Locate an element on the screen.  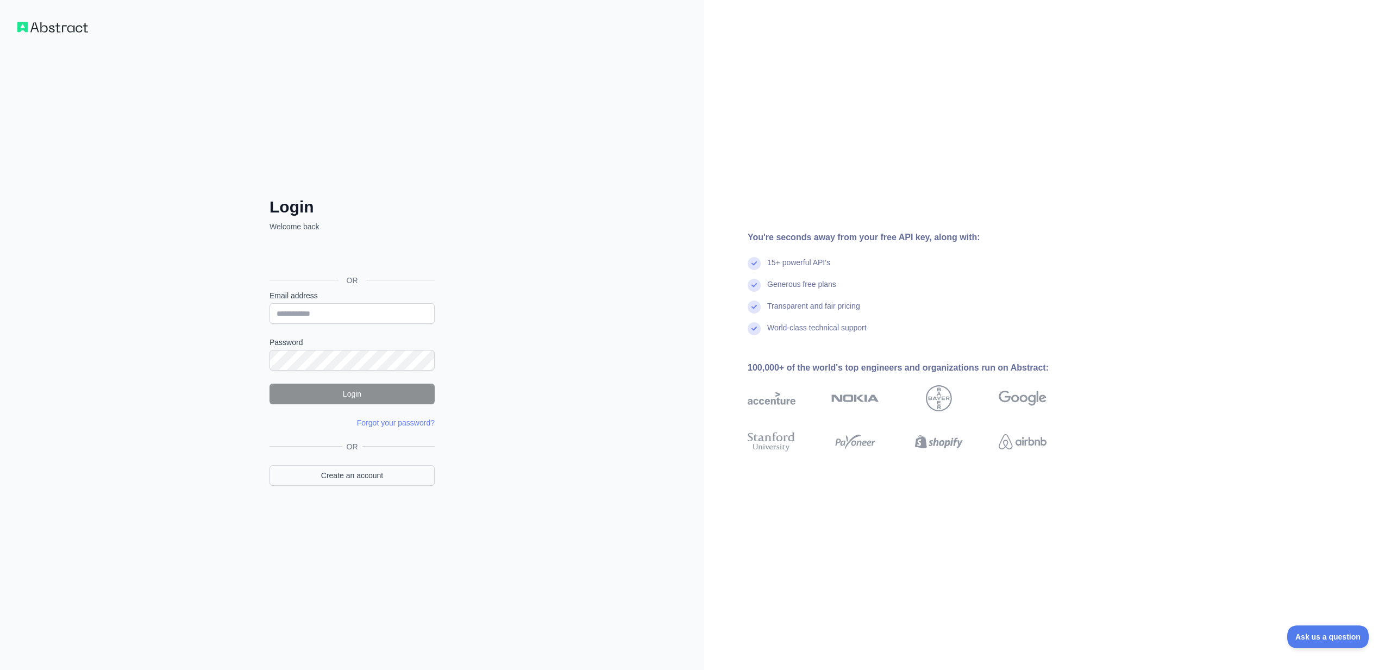
label: Password is located at coordinates (352, 342).